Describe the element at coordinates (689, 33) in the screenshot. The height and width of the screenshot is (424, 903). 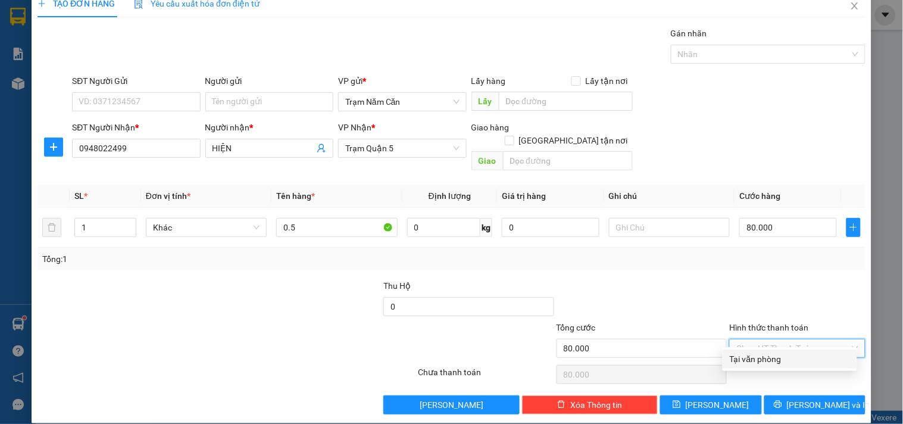
I see `label: Gán nhãn` at that location.